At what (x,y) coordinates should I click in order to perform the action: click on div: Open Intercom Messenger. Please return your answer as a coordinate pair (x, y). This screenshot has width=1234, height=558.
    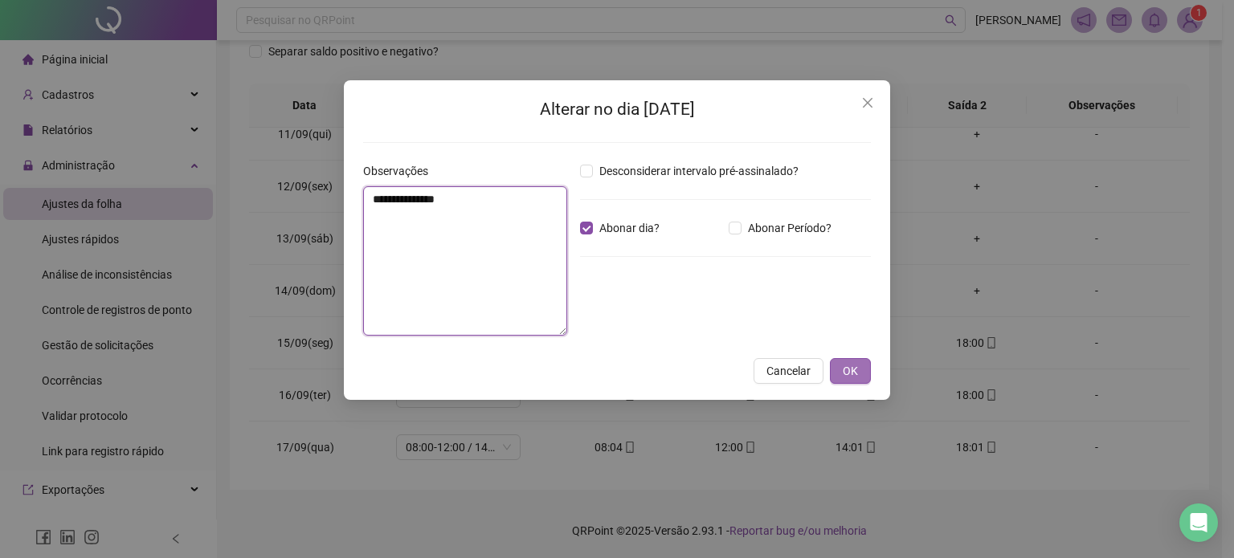
    Looking at the image, I should click on (1199, 523).